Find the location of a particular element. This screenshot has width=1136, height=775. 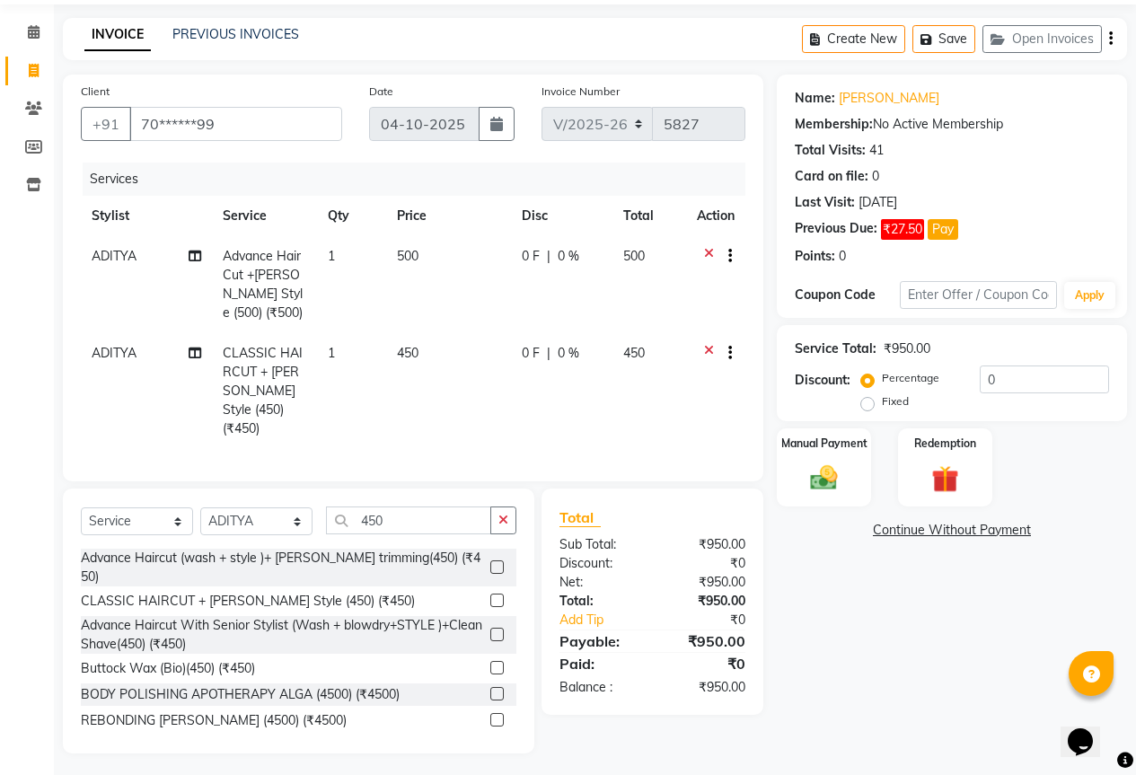

th: Action is located at coordinates (716, 215).